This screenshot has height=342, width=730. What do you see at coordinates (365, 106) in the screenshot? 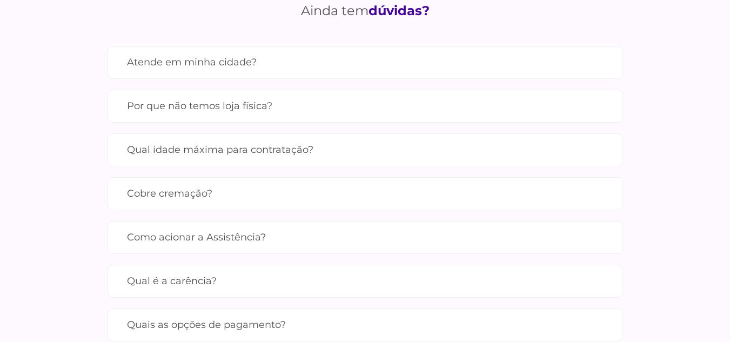
I see `label: Por que não temos loja física?` at bounding box center [365, 106].